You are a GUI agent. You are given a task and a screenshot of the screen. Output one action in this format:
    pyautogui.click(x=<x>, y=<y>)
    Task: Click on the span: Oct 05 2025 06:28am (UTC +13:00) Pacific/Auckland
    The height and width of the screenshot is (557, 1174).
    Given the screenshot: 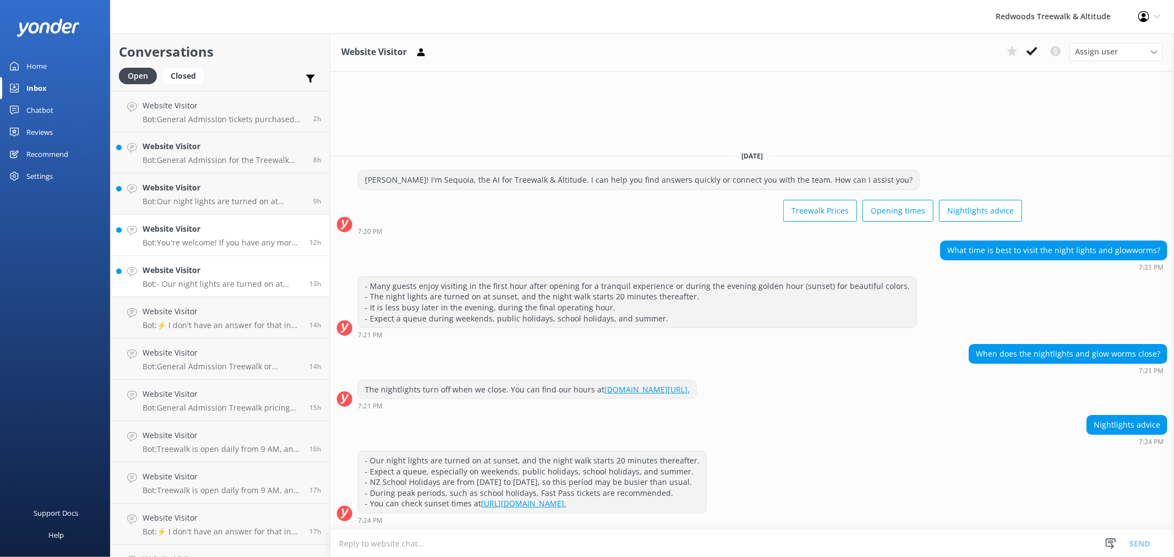 What is the action you would take?
    pyautogui.click(x=317, y=118)
    